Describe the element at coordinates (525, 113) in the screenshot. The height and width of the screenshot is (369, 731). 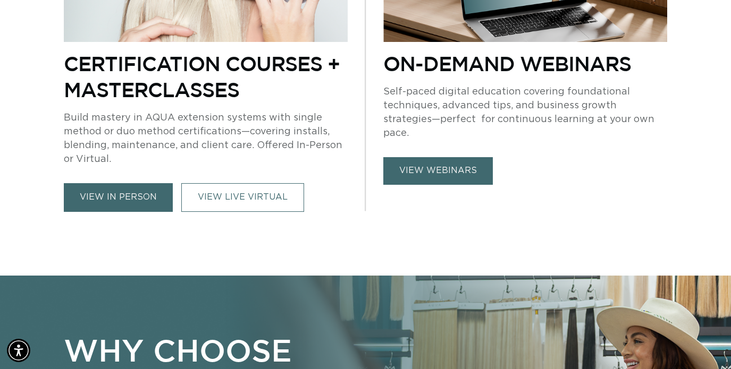
I see `p: Self-paced digital education covering foundational techniques, advanced tips, and business growth...` at that location.